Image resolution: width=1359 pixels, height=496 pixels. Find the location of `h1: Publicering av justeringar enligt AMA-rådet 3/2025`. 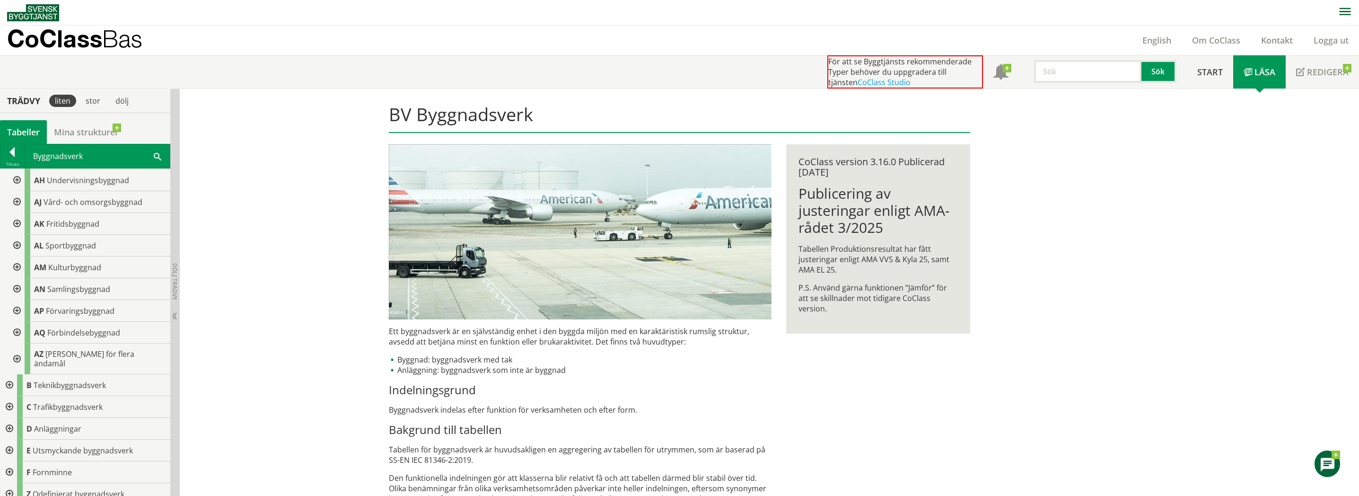

h1: Publicering av justeringar enligt AMA-rådet 3/2025 is located at coordinates (878, 211).